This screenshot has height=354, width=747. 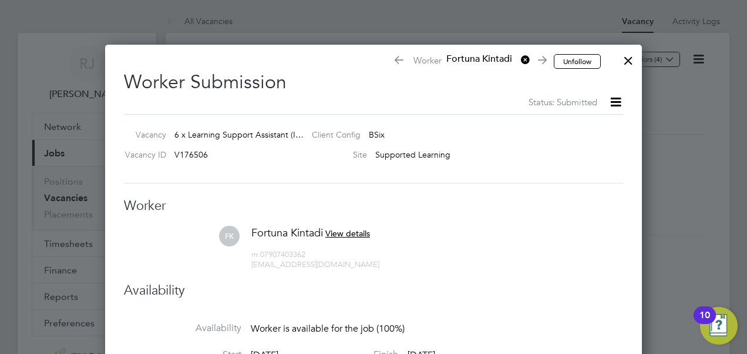 What do you see at coordinates (377, 135) in the screenshot?
I see `span: BSix` at bounding box center [377, 135].